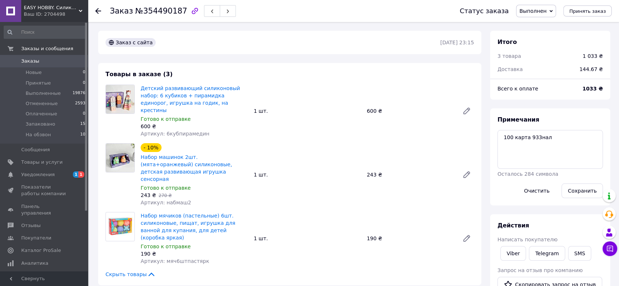 The width and height of the screenshot is (619, 286). Describe the element at coordinates (34, 73) in the screenshot. I see `span: Новые` at that location.